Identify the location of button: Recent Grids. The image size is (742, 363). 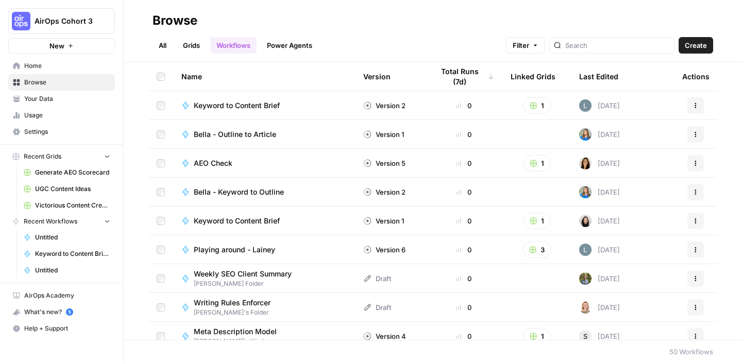
(61, 157).